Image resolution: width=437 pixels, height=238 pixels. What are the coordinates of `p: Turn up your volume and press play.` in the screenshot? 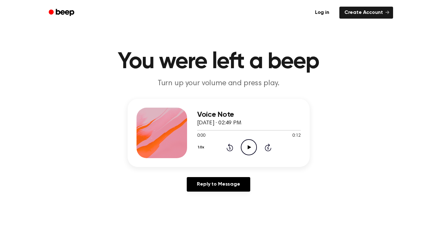 It's located at (219, 83).